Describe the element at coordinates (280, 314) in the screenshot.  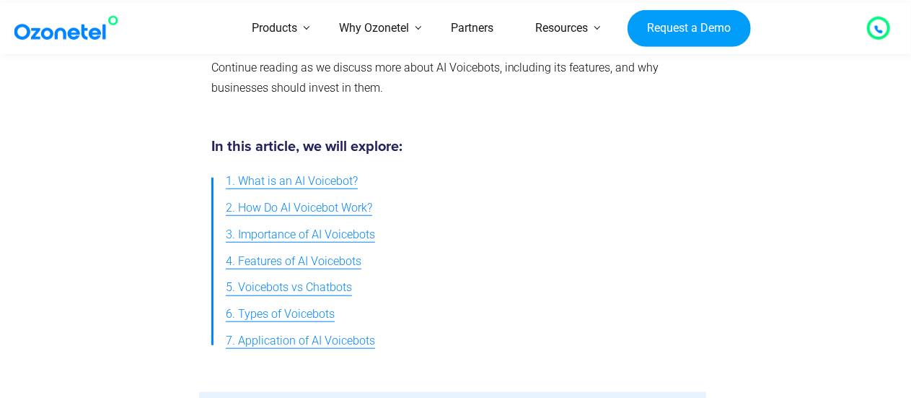
I see `a: 6. Types of Voicebots` at that location.